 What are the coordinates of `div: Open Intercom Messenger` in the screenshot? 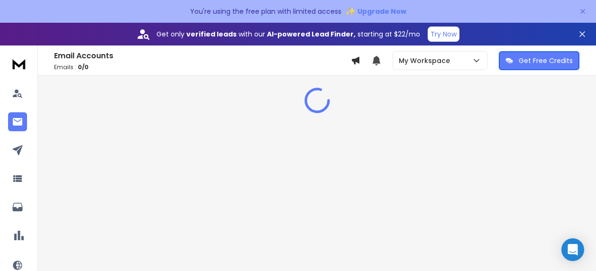 It's located at (573, 250).